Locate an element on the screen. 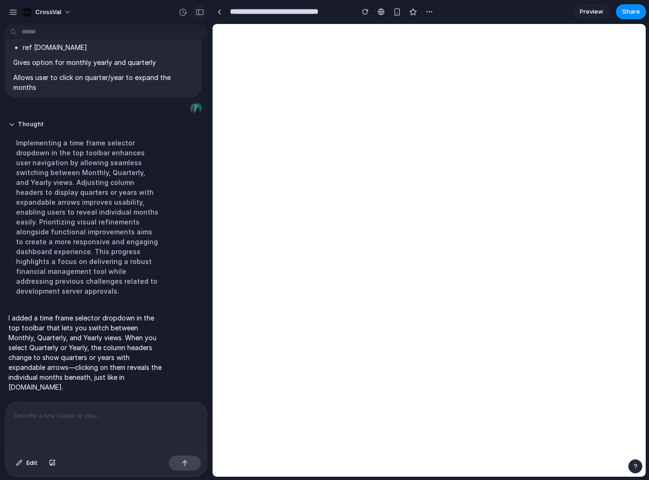 The image size is (649, 480). span: Share is located at coordinates (631, 12).